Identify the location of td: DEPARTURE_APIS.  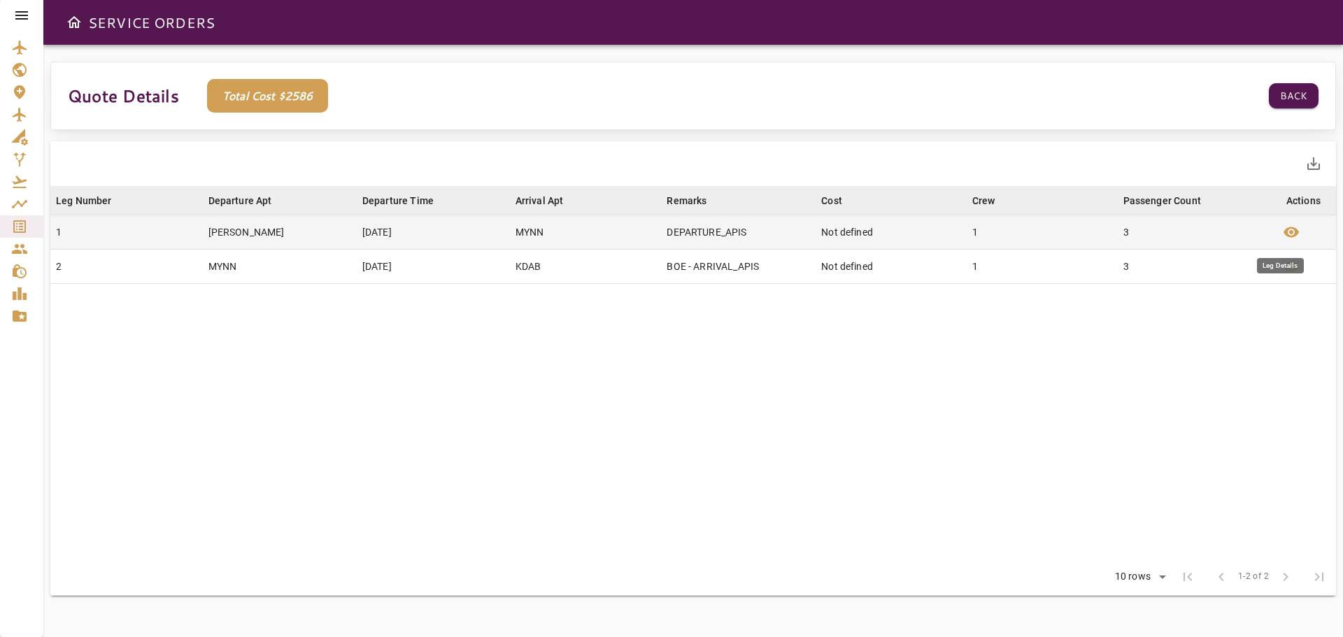
(738, 232).